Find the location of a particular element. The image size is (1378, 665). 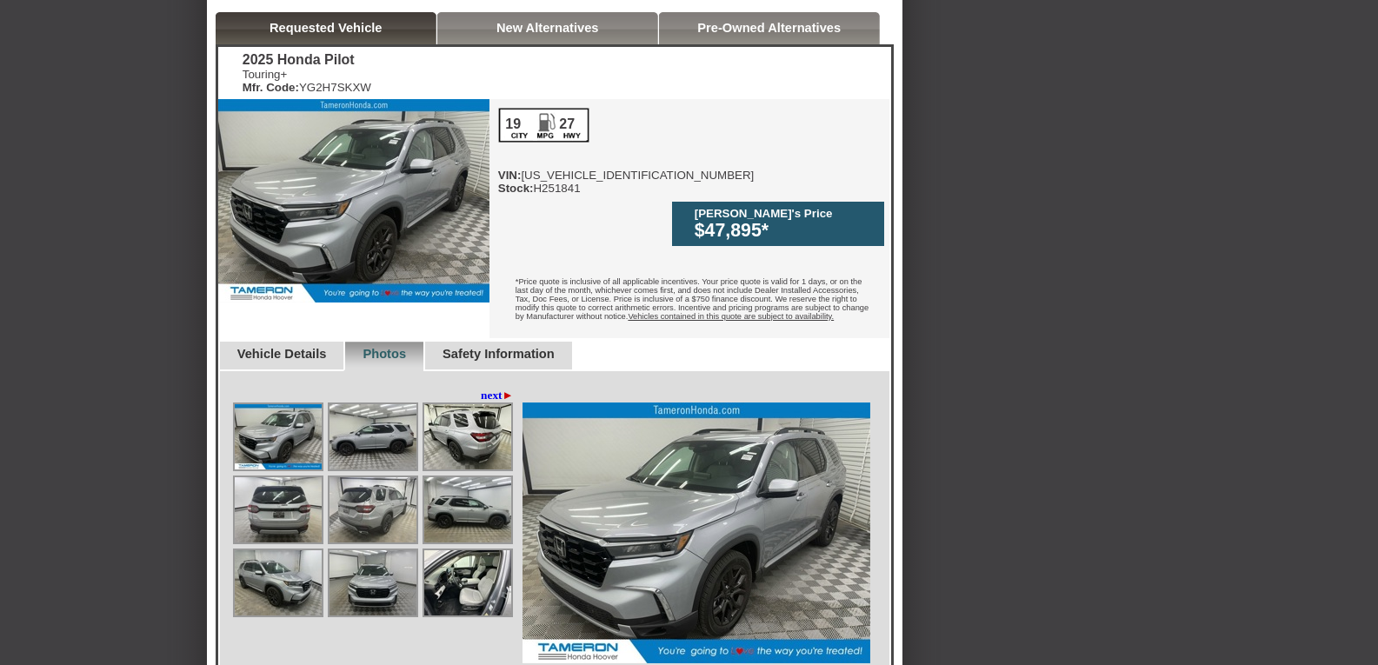

a: Safety Information is located at coordinates (498, 354).